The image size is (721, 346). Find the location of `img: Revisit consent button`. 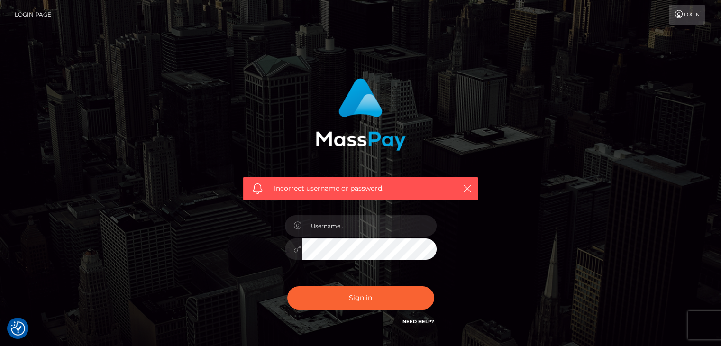

img: Revisit consent button is located at coordinates (18, 328).